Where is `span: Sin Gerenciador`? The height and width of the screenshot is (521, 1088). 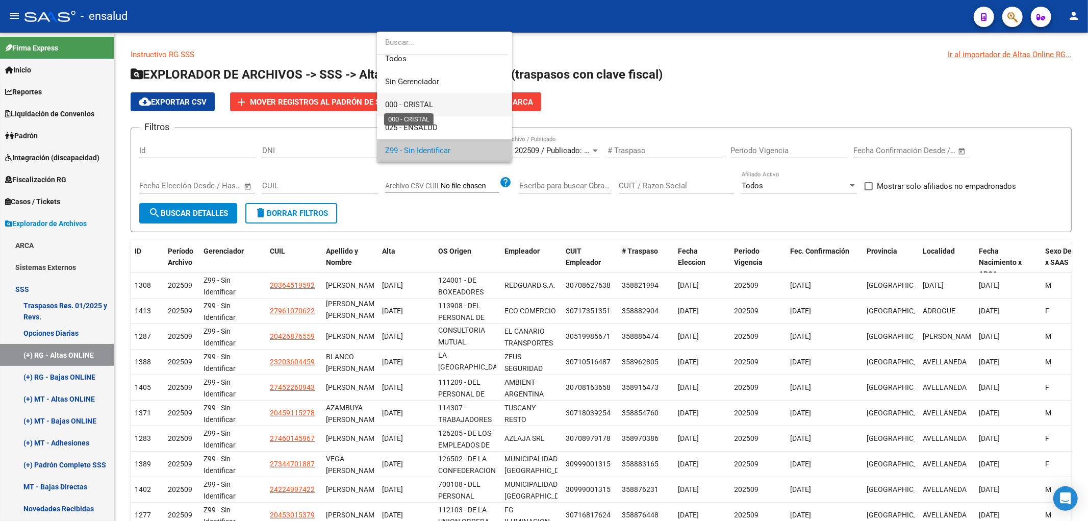 span: Sin Gerenciador is located at coordinates (412, 82).